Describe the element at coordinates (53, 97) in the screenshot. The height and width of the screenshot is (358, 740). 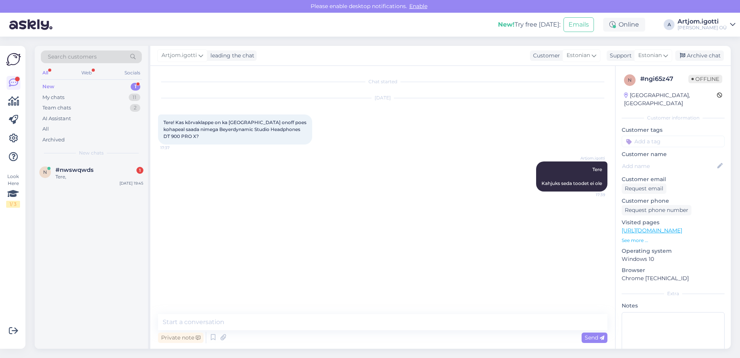
I see `div: My chats` at that location.